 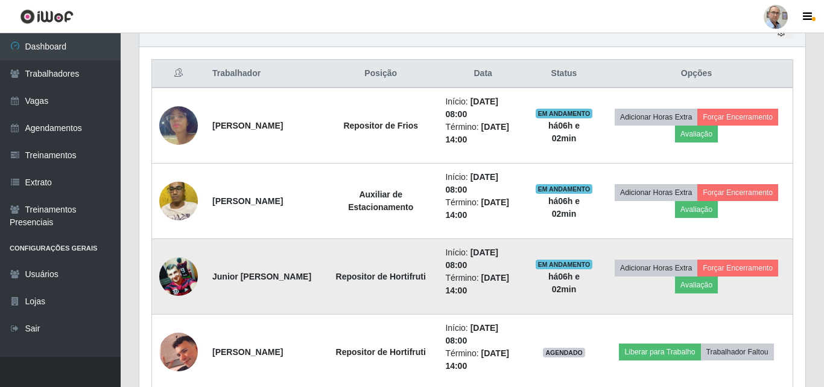 I want to click on th: Opções, so click(x=696, y=74).